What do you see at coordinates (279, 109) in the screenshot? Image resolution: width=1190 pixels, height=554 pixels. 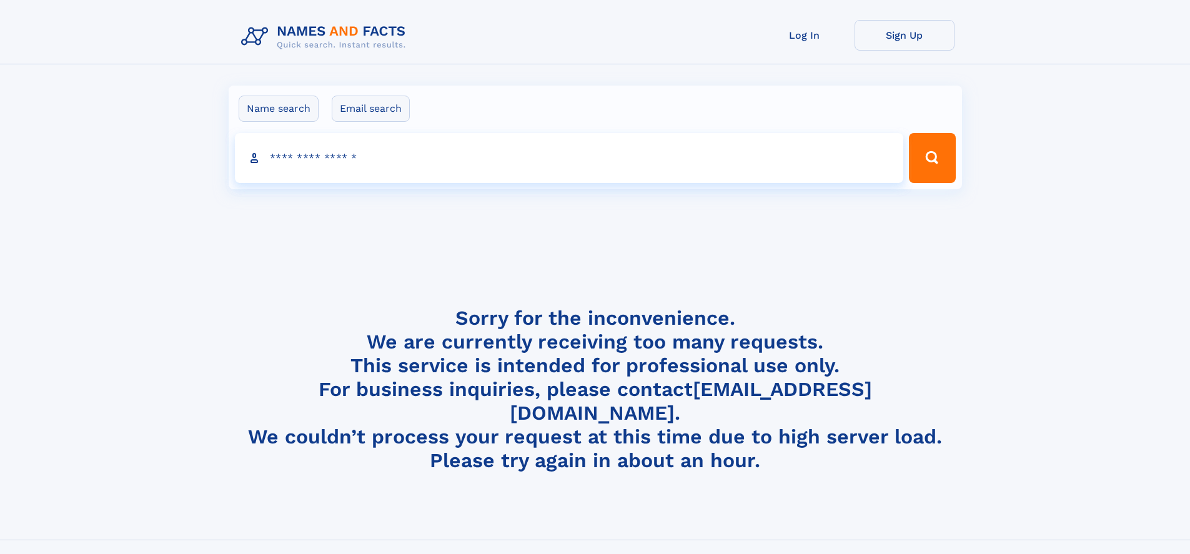 I see `label: Name search` at bounding box center [279, 109].